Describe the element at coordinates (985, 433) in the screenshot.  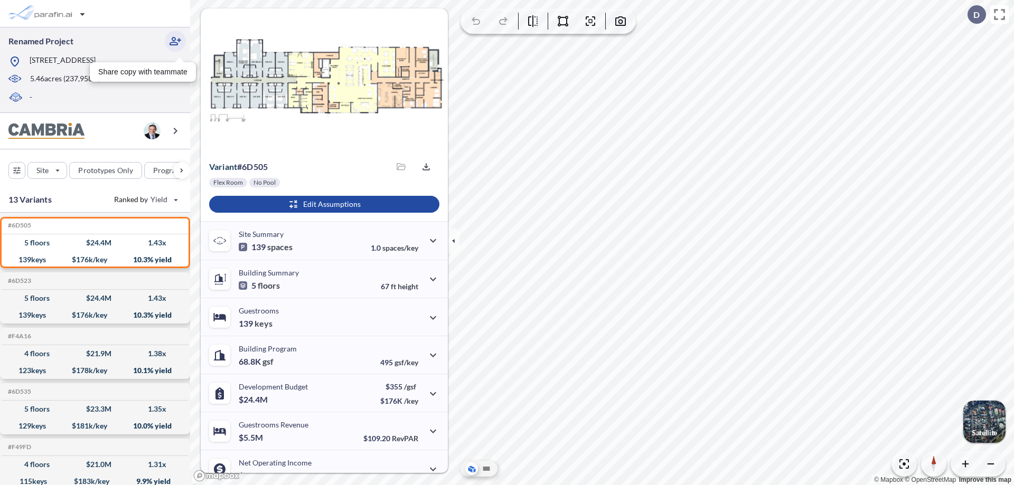
I see `p: Satellite` at that location.